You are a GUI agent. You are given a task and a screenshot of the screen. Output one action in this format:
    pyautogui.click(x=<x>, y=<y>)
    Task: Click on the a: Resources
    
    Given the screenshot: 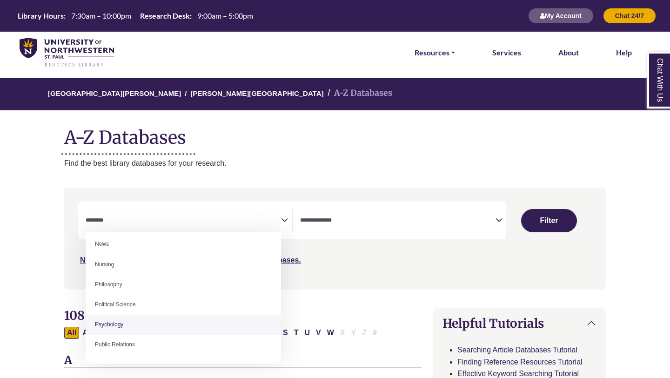 What is the action you would take?
    pyautogui.click(x=435, y=53)
    